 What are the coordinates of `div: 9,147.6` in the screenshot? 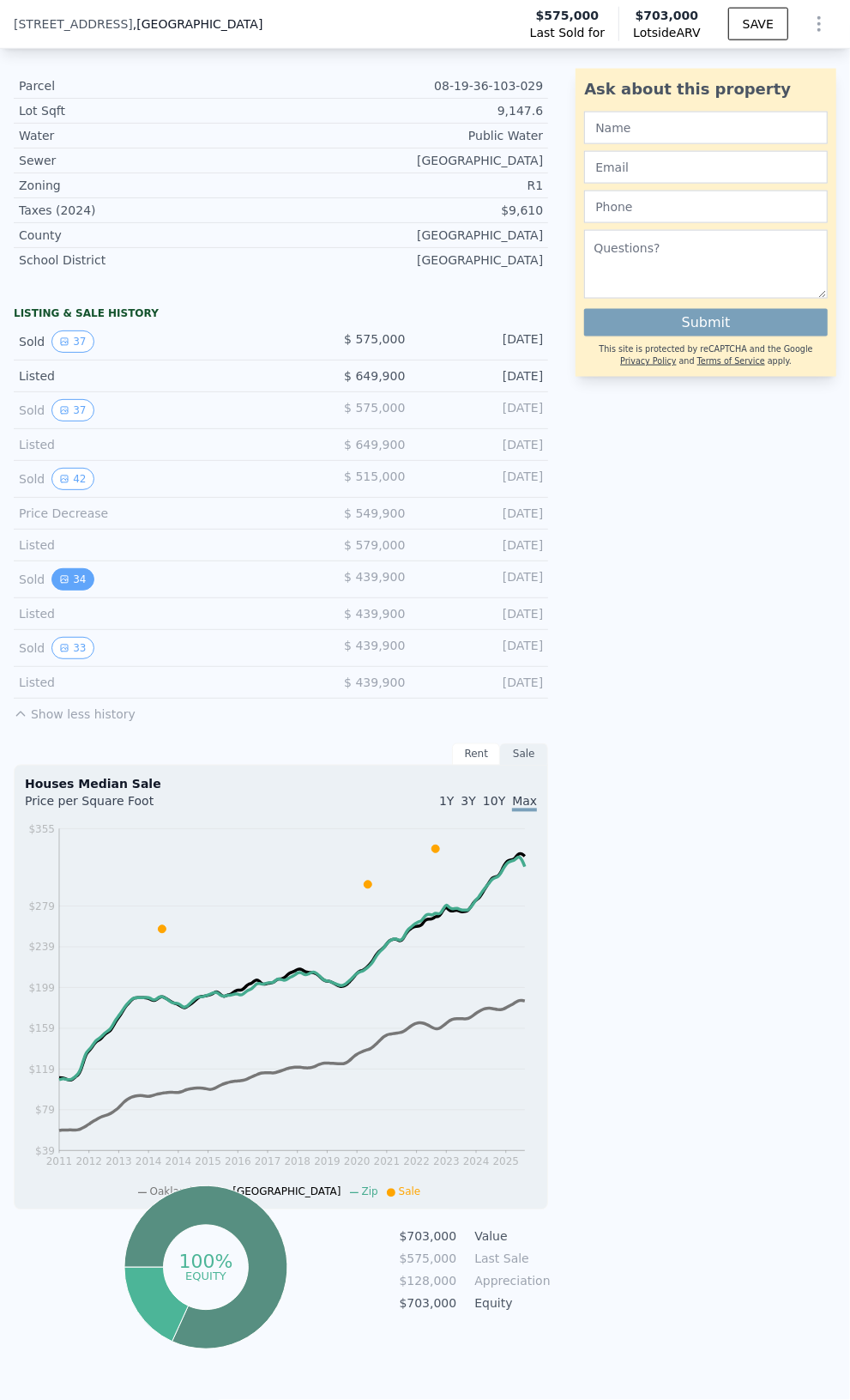 It's located at (413, 111).